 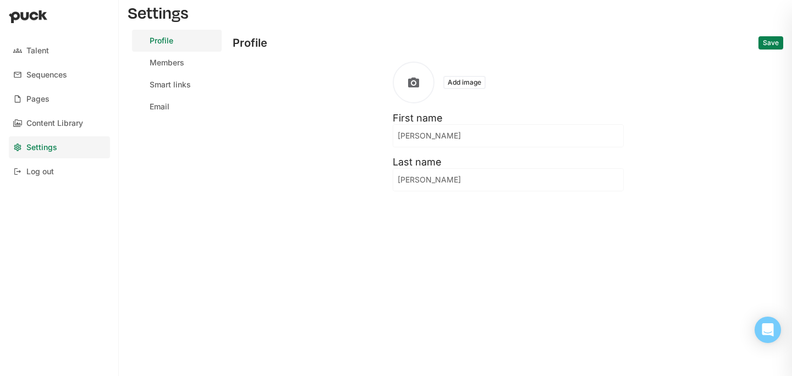 I want to click on div: Content Library, so click(x=54, y=123).